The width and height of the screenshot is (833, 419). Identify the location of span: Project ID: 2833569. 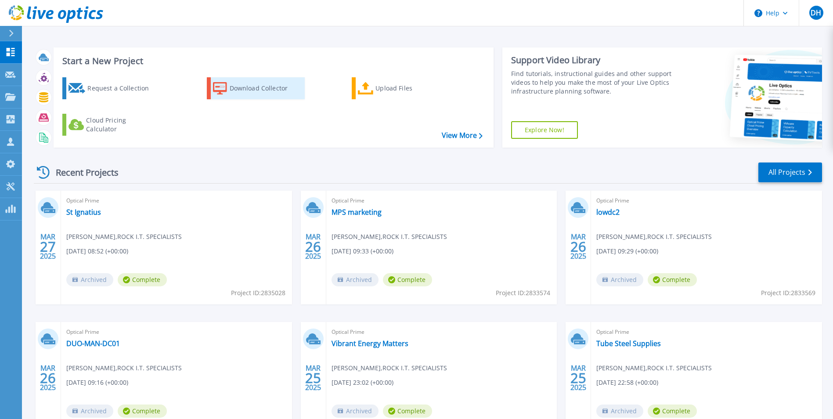
(788, 293).